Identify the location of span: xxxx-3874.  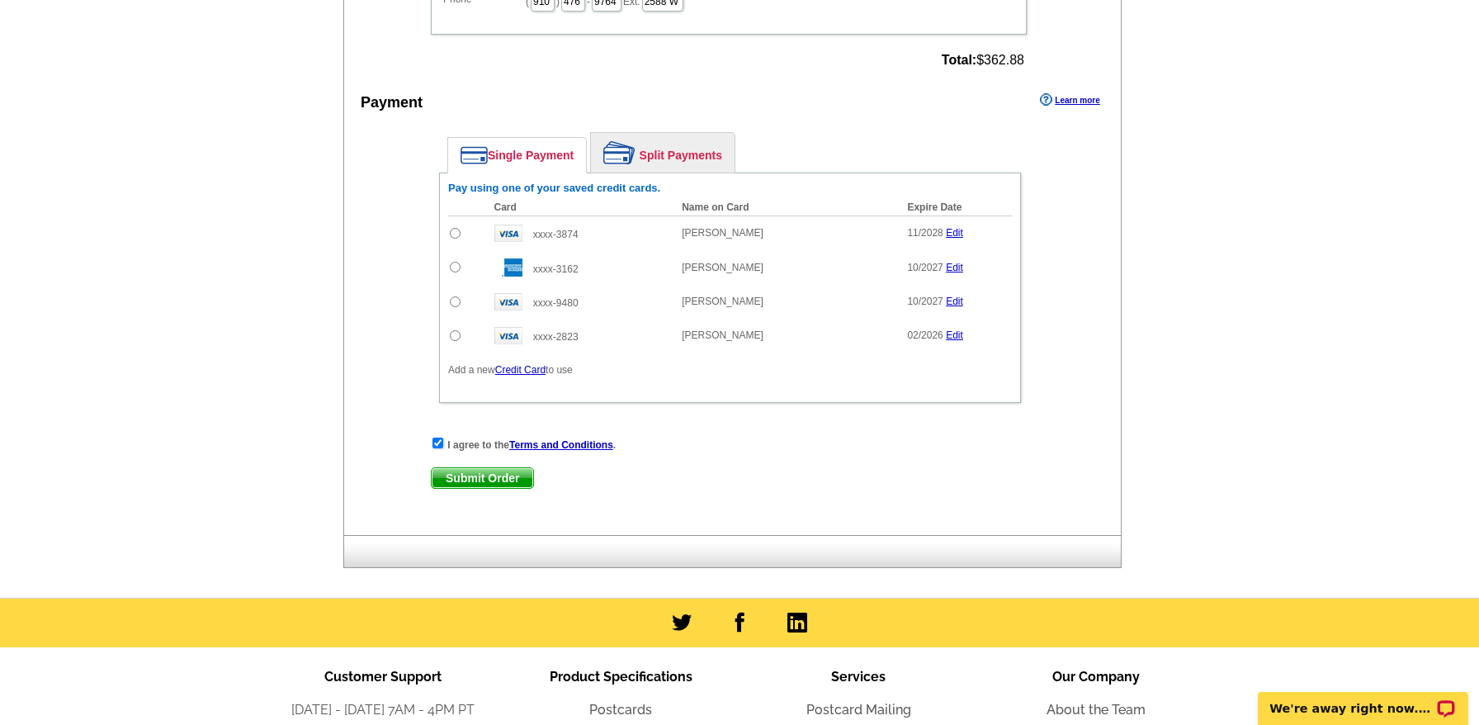
(555, 234).